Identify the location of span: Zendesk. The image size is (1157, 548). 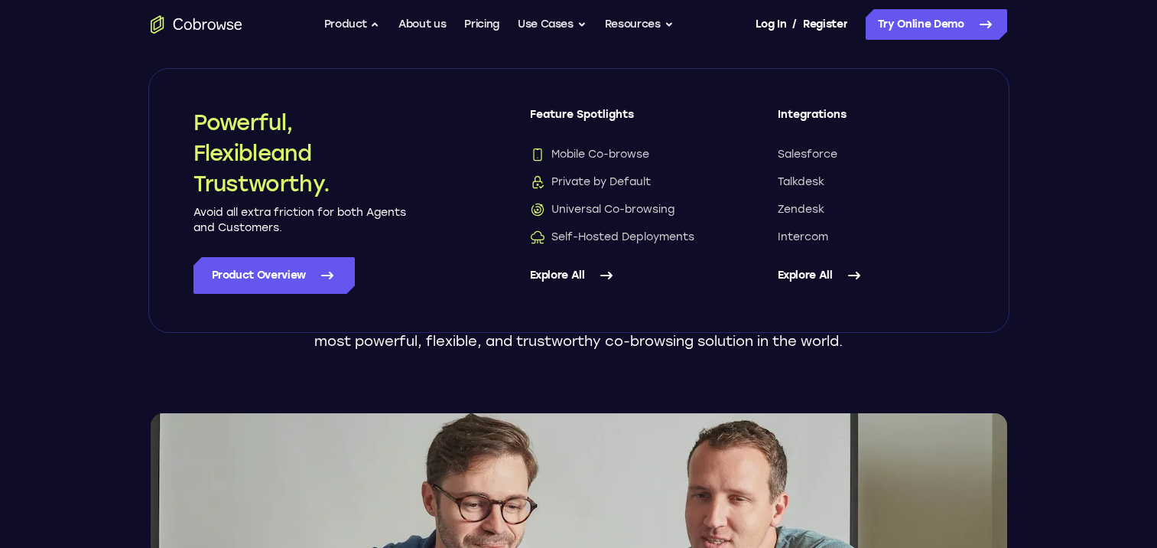
(801, 210).